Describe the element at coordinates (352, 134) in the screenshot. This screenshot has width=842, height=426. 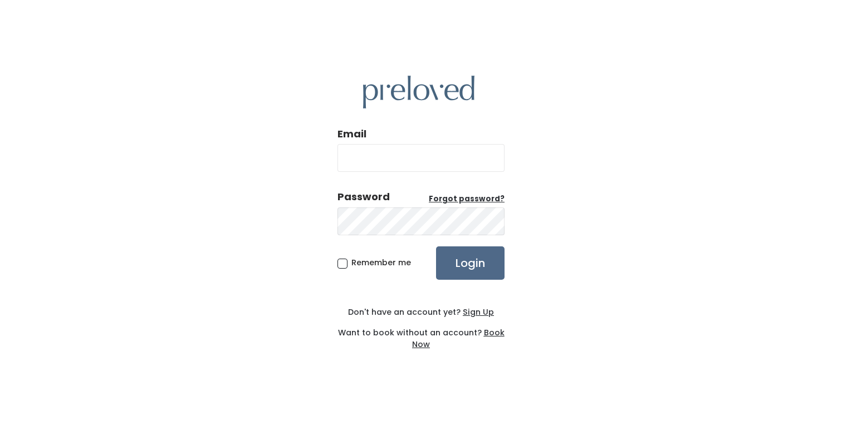
I see `label: Email` at that location.